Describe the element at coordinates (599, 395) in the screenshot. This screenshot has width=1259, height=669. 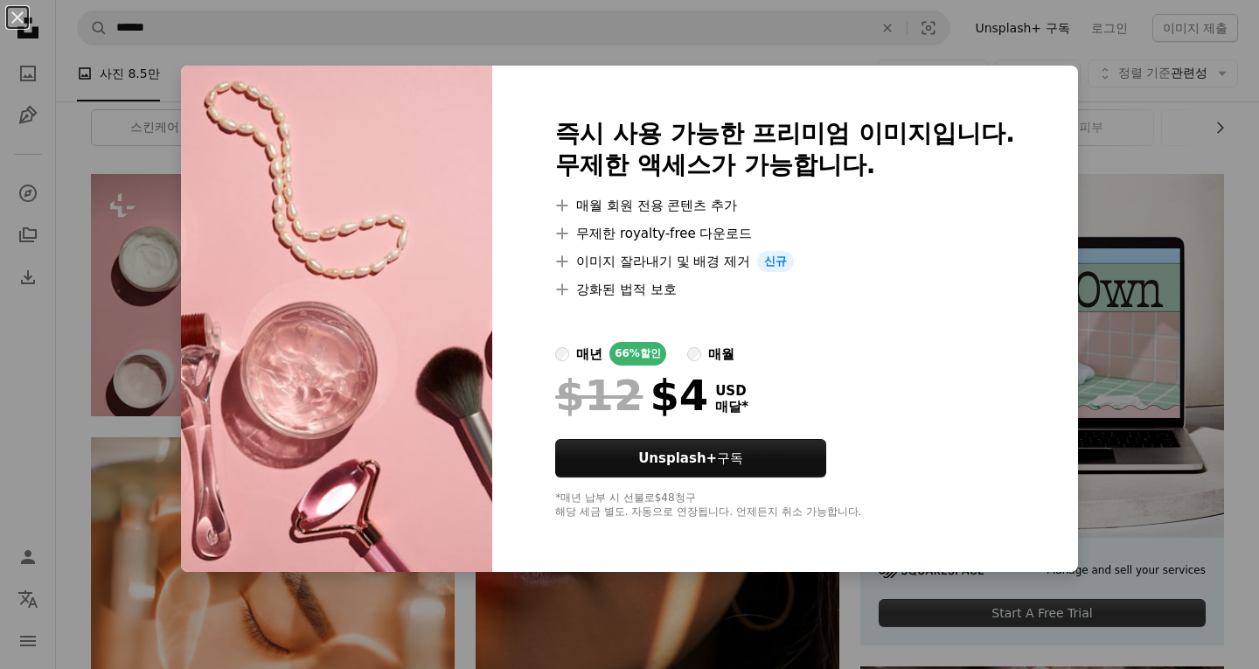
I see `span: $12` at that location.